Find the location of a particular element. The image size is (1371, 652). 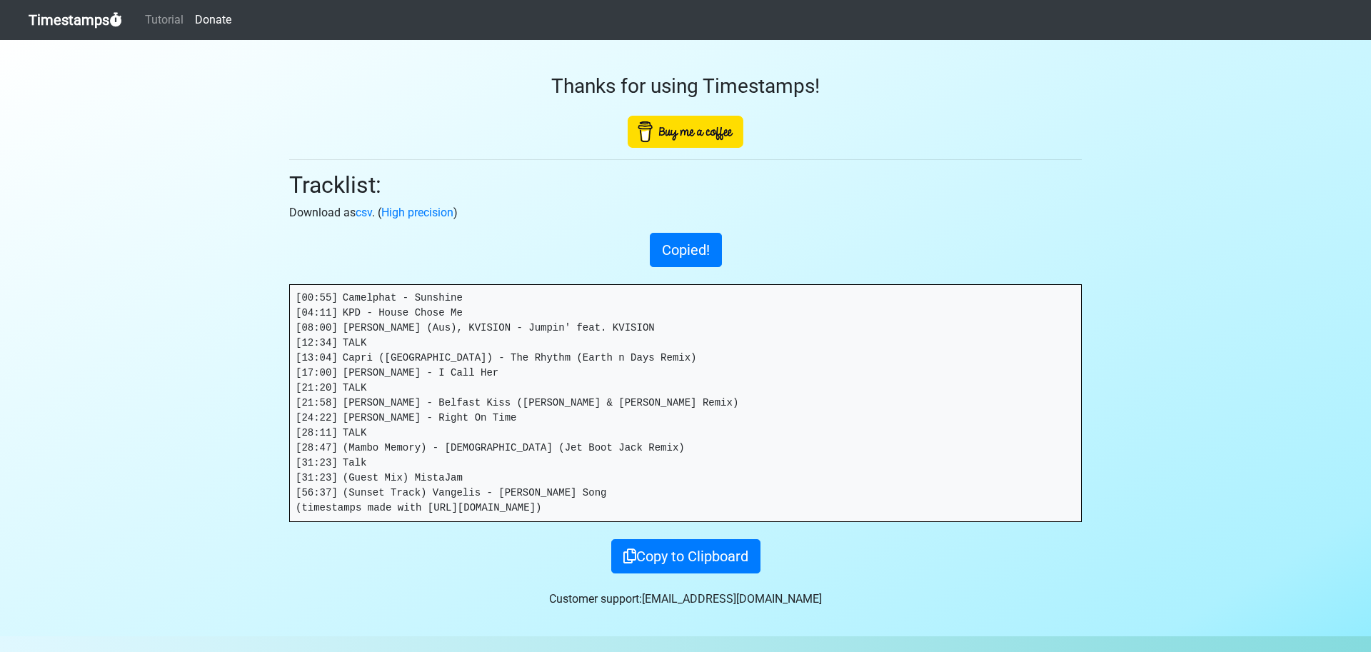

button: Copy to Clipboard is located at coordinates (686, 556).